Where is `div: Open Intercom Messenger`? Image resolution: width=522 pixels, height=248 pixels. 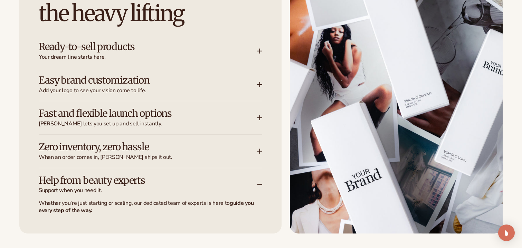 div: Open Intercom Messenger is located at coordinates (506, 233).